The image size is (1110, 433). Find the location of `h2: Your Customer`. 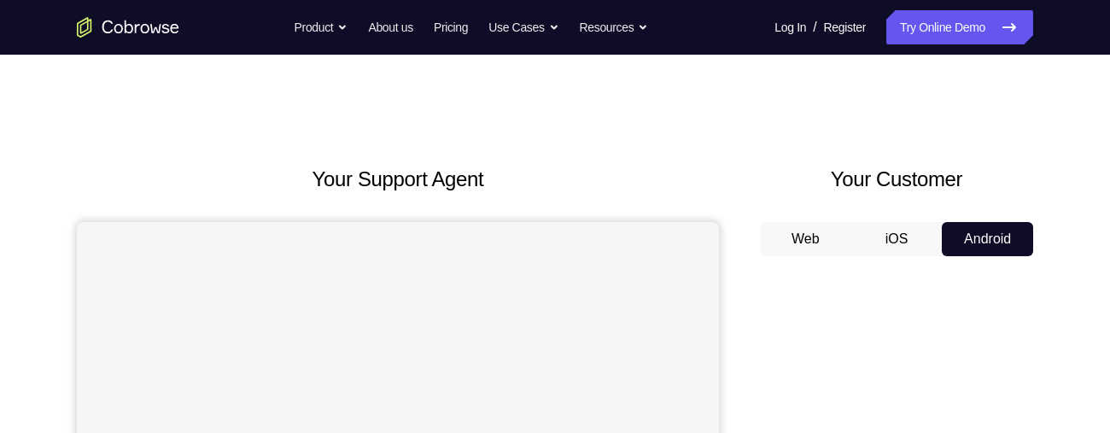

h2: Your Customer is located at coordinates (897, 179).